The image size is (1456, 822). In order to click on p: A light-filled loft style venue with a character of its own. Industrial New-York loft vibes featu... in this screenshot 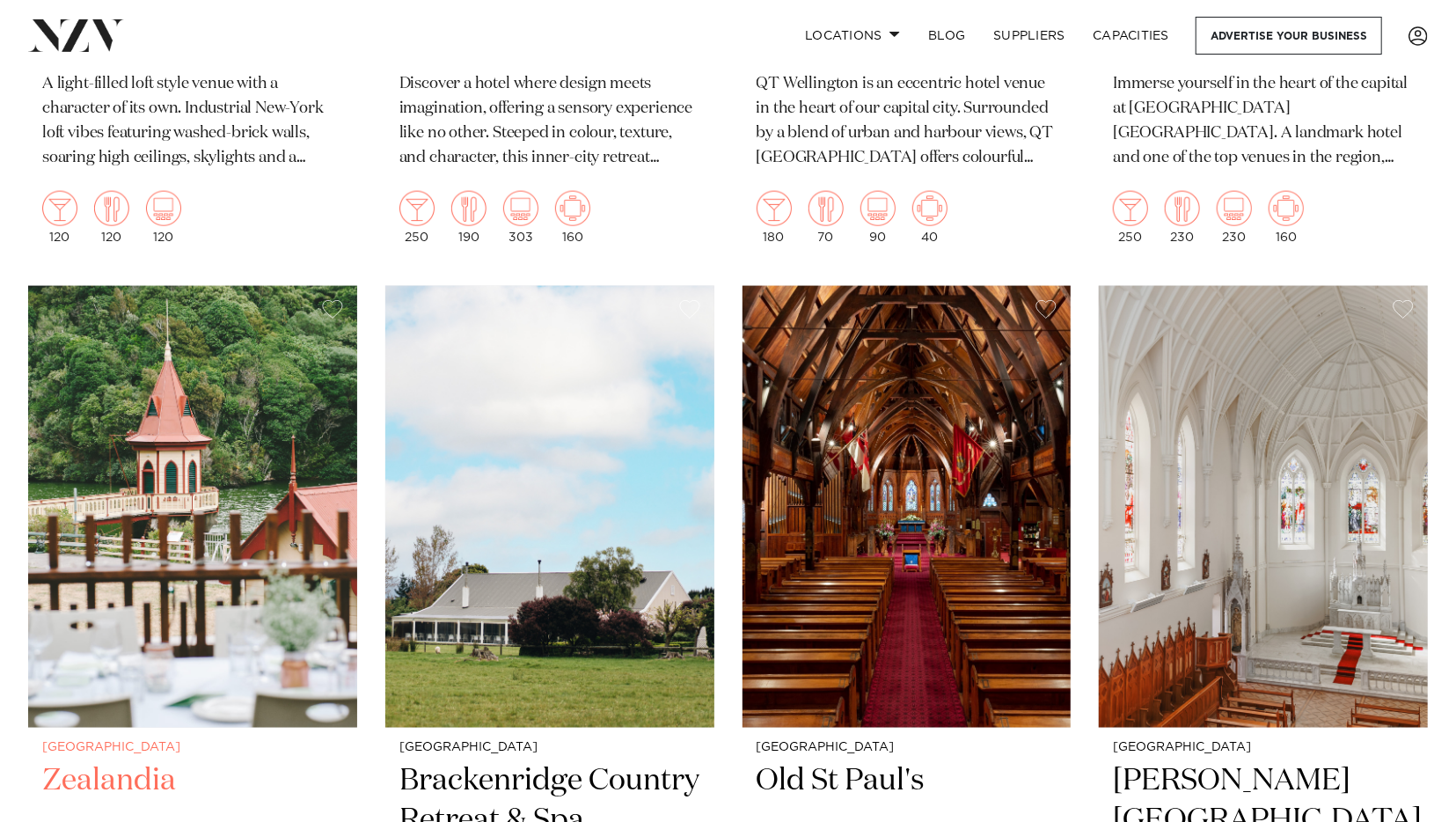, I will do `click(192, 122)`.